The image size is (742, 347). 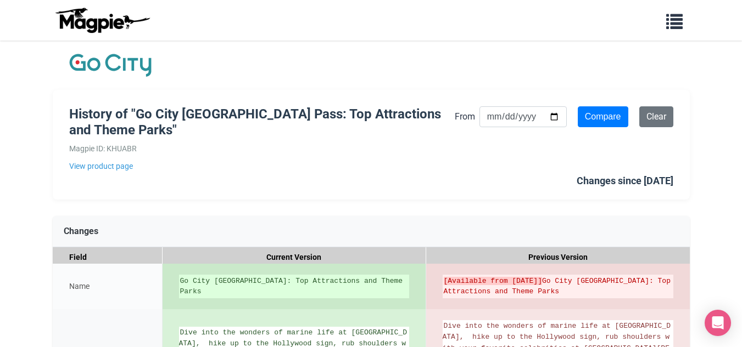 I want to click on a: View product page, so click(x=262, y=166).